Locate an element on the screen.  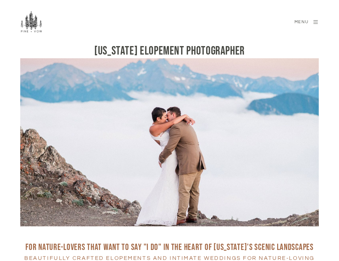
img: Pine + Vow is located at coordinates (31, 22).